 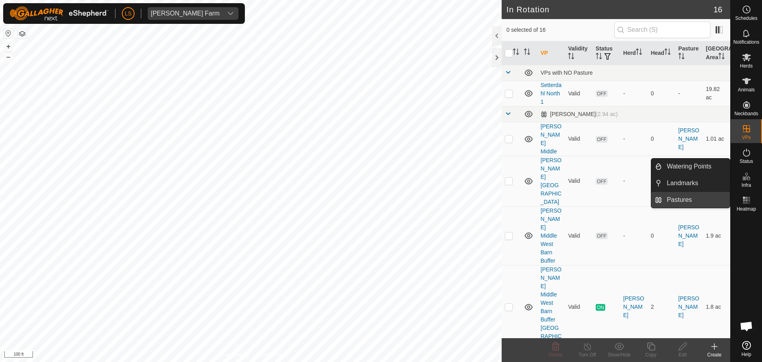 I want to click on td: 1.01 ac, so click(x=717, y=139).